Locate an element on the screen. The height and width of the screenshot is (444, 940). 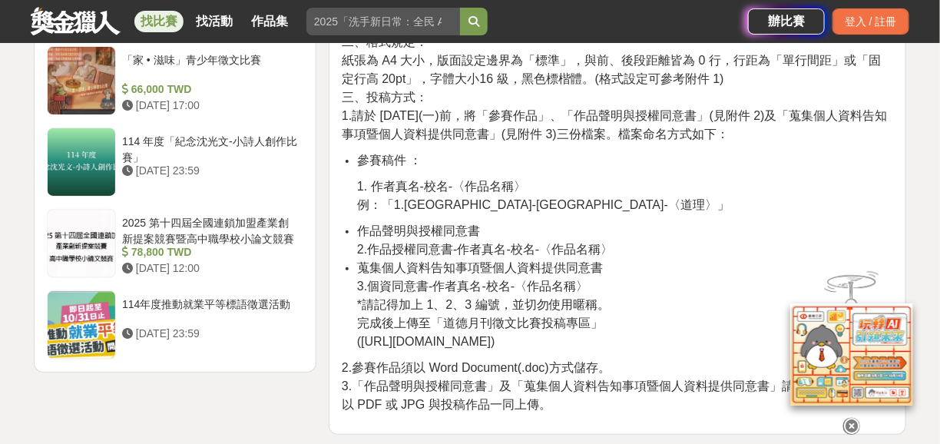
span: 二、格式規定： is located at coordinates (385, 41).